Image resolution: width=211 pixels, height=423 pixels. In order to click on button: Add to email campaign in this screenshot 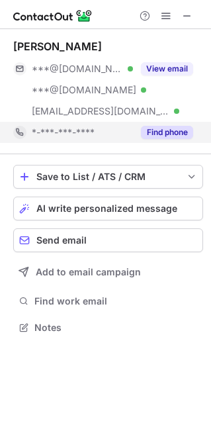, I will do `click(108, 272)`.